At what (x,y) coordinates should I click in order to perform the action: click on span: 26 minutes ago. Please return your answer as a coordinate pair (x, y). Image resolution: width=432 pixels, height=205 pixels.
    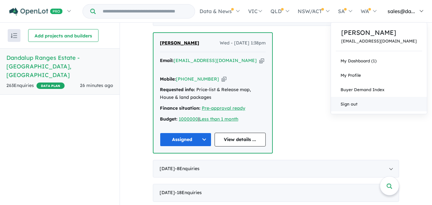
    Looking at the image, I should click on (97, 85).